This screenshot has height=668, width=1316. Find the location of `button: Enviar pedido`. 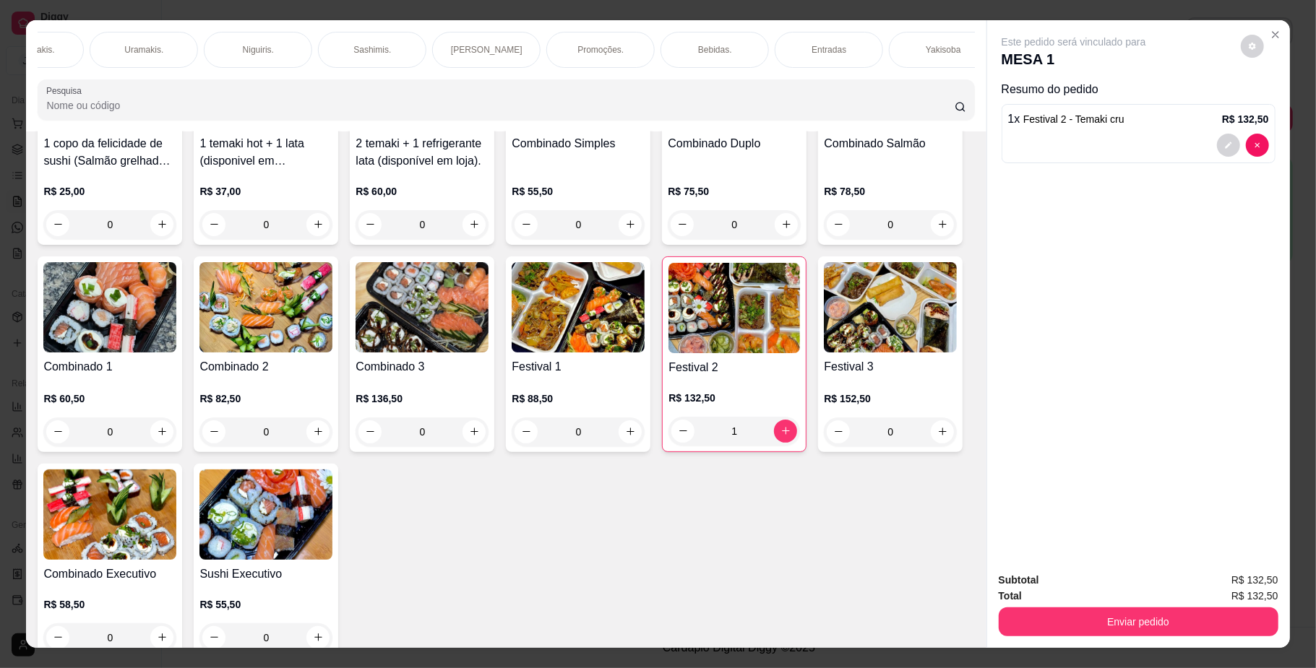

button: Enviar pedido is located at coordinates (1138, 622).